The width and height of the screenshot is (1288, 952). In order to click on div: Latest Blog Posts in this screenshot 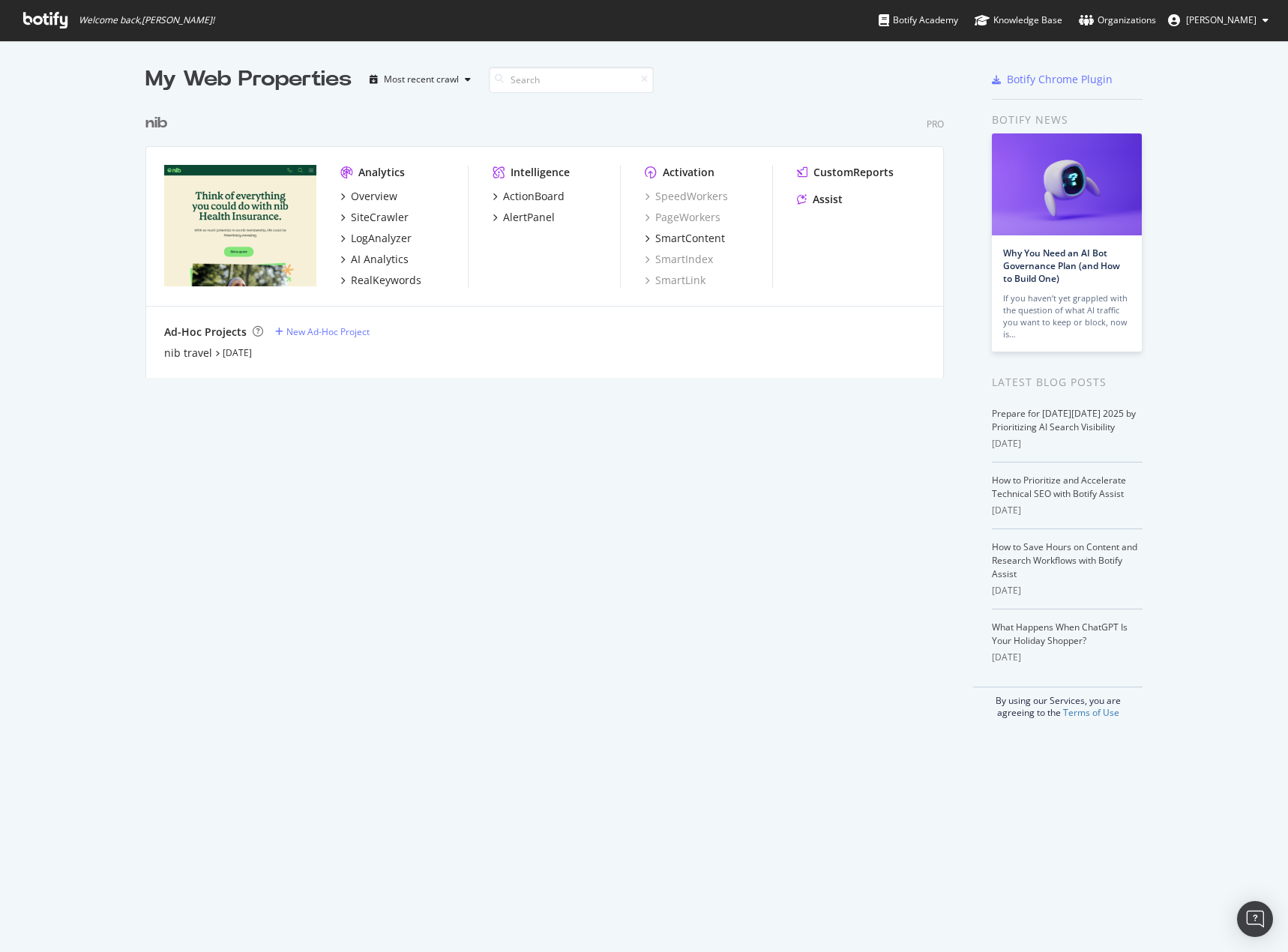, I will do `click(1067, 382)`.